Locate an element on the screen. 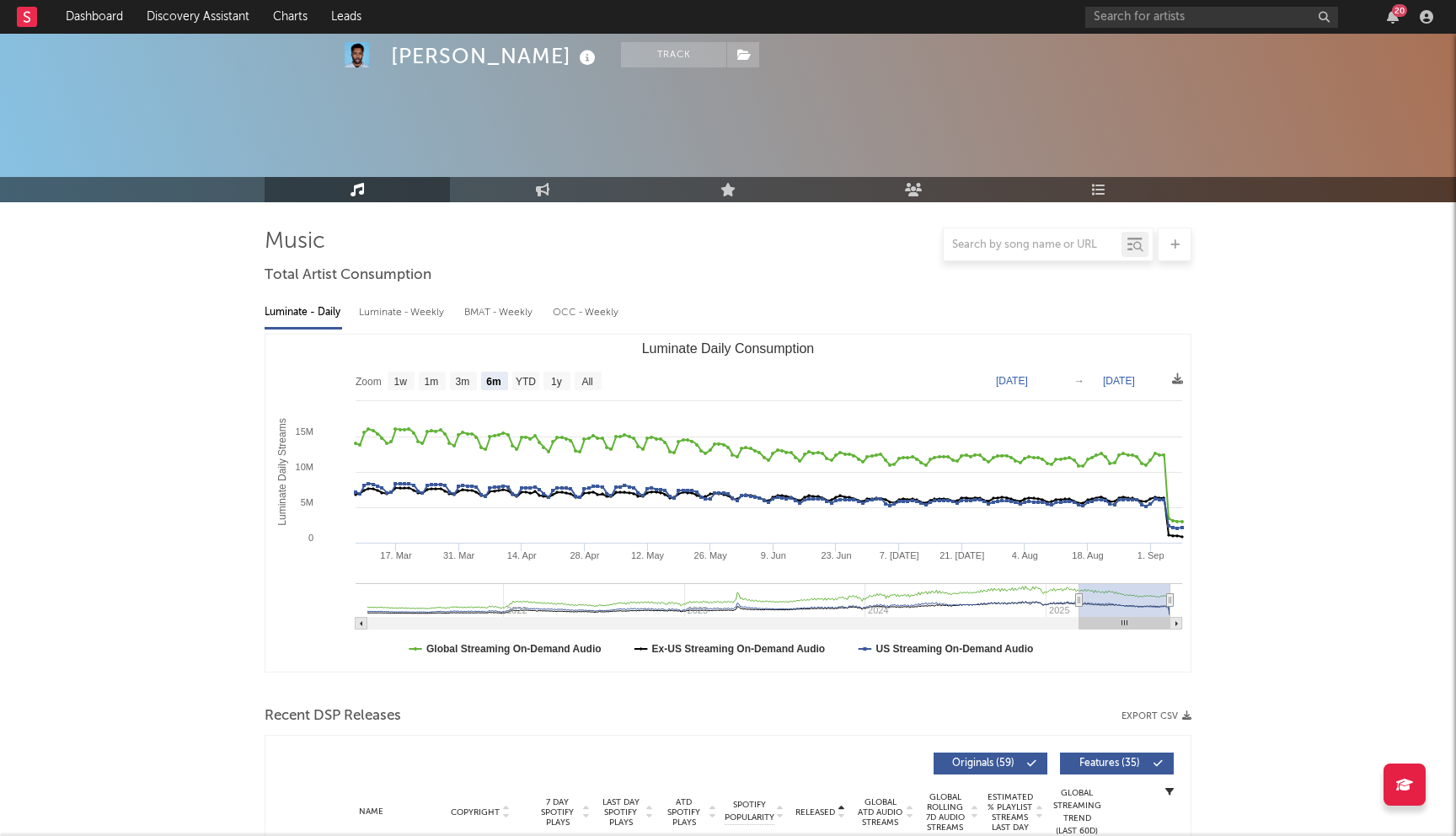  span: Recent DSP Releases is located at coordinates (333, 716).